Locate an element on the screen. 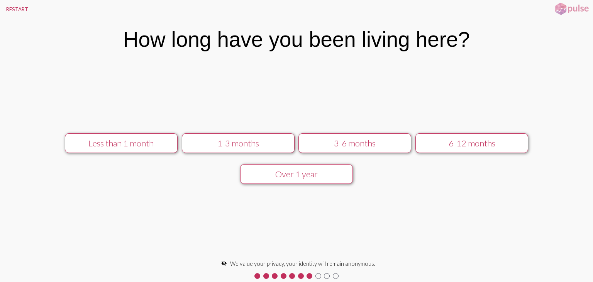 Image resolution: width=593 pixels, height=282 pixels. button: 1-3 months is located at coordinates (238, 143).